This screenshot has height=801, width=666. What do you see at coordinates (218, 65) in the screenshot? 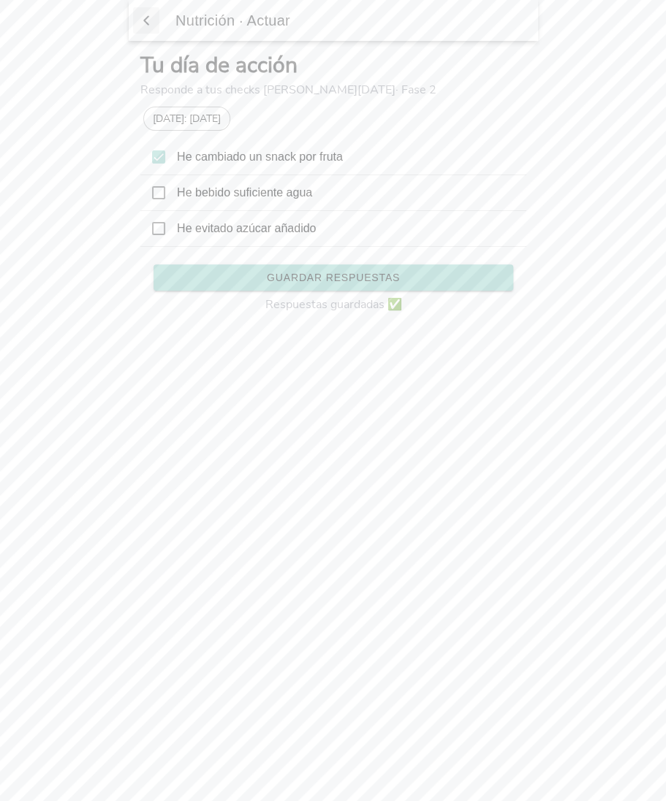
I see `b: Tu día de acción` at bounding box center [218, 65].